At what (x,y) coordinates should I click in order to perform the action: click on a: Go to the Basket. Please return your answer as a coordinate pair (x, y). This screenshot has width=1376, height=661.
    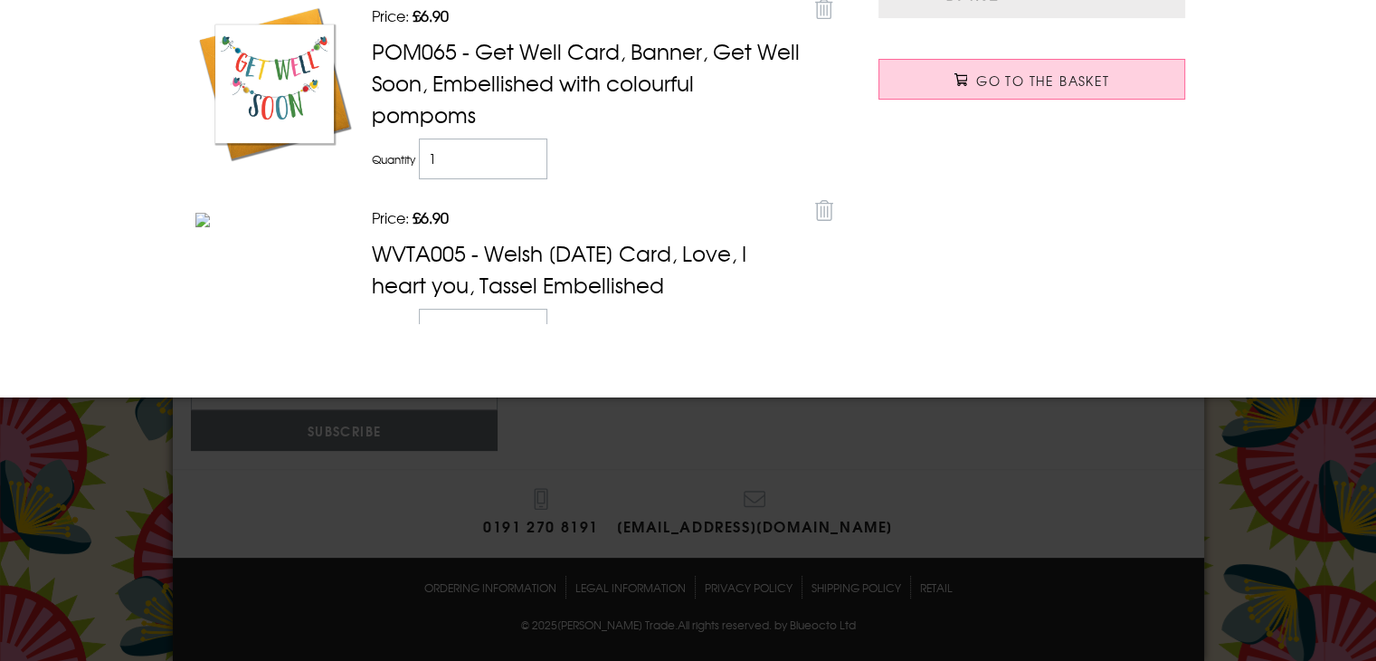
    Looking at the image, I should click on (1033, 79).